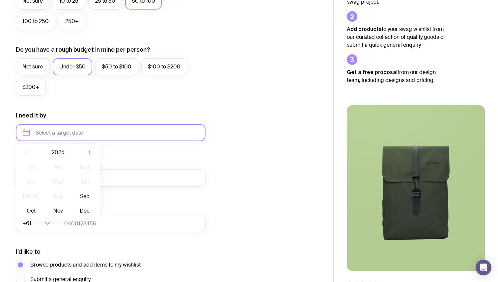 This screenshot has width=498, height=282. I want to click on label: 250+, so click(72, 21).